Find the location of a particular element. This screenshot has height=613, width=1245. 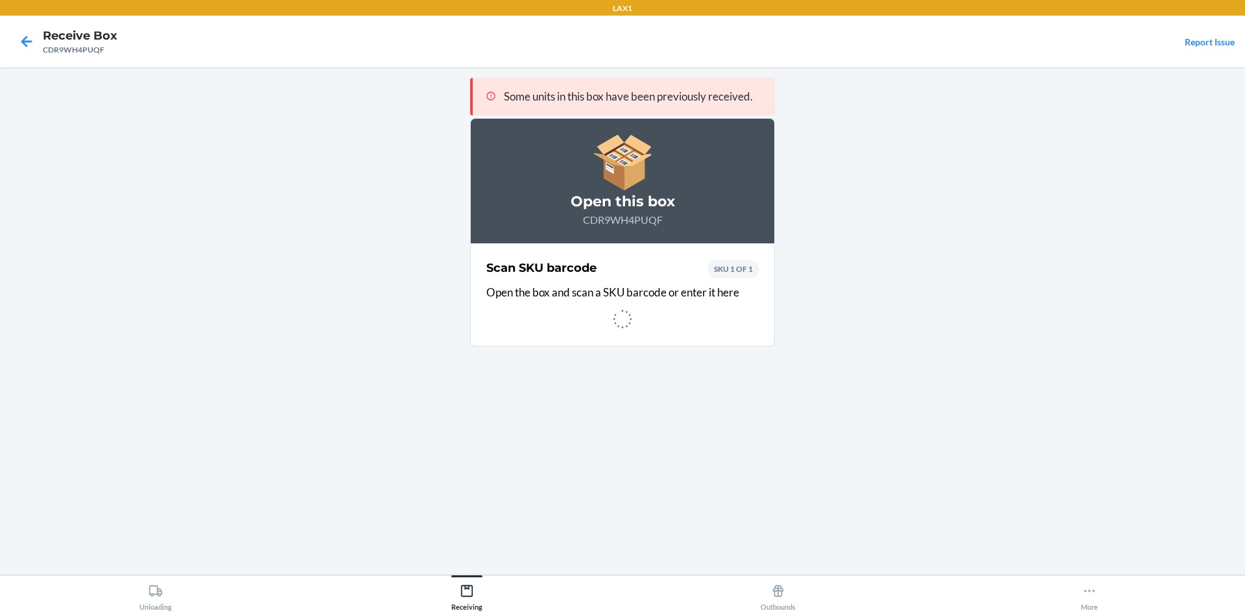

p: SKU 1 OF 1 is located at coordinates (733, 269).